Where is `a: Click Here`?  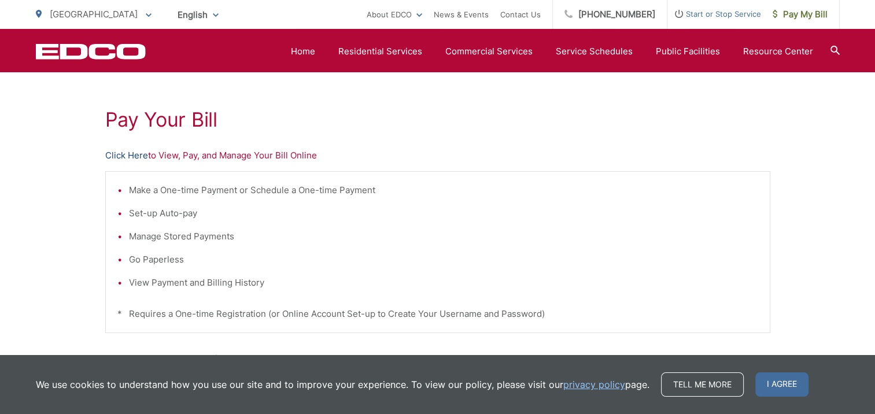
a: Click Here is located at coordinates (127, 156).